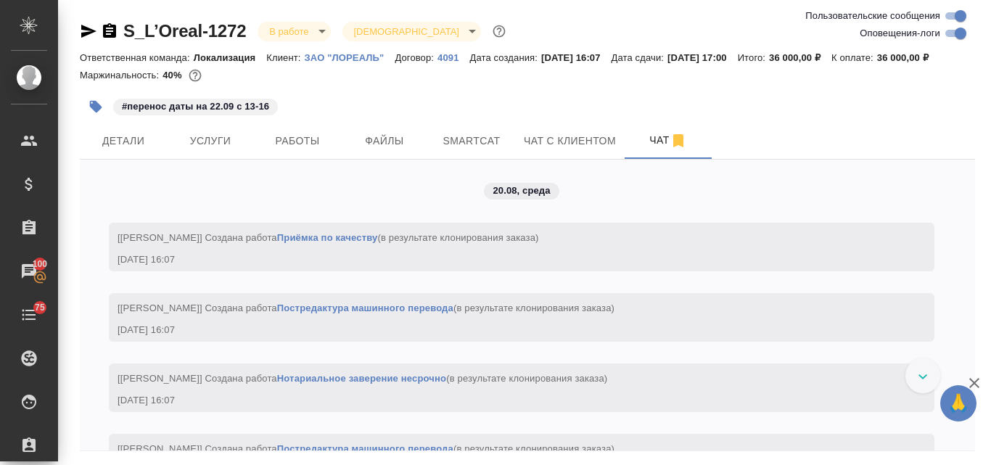  Describe the element at coordinates (385, 141) in the screenshot. I see `span: Файлы` at that location.